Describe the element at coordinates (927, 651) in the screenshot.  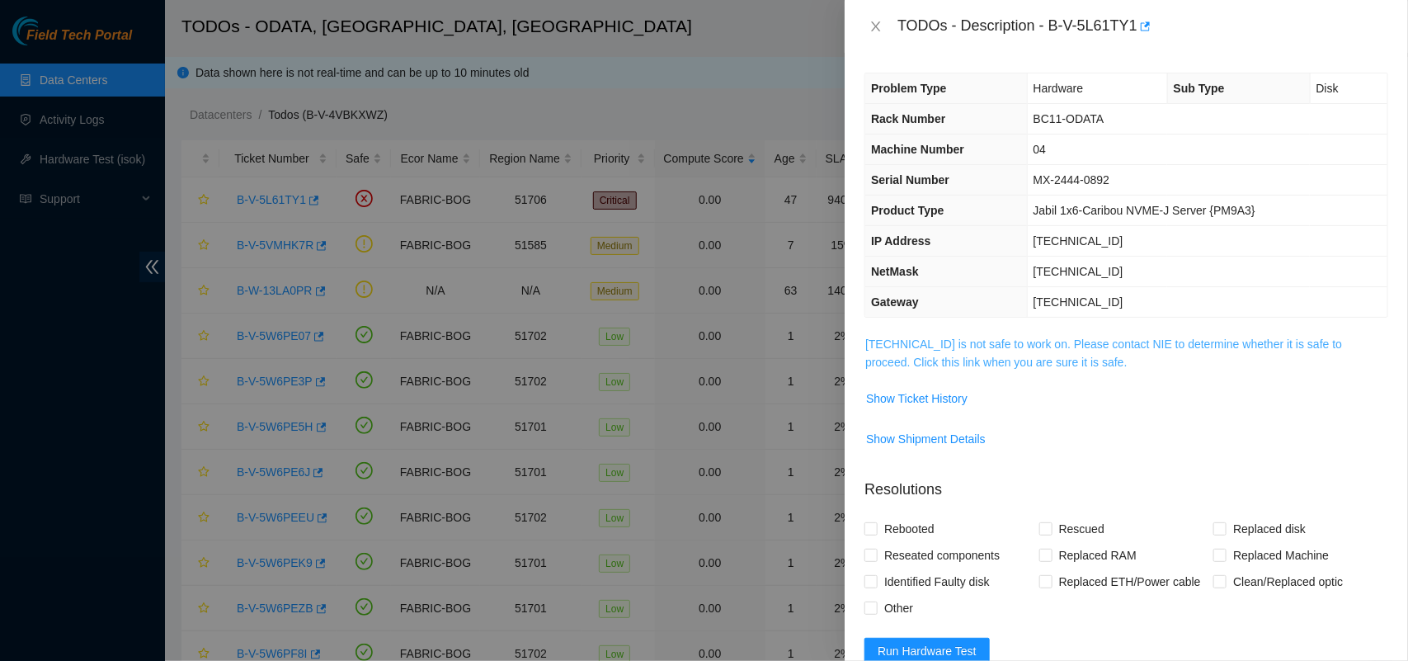
I see `span: Run Hardware Test` at that location.